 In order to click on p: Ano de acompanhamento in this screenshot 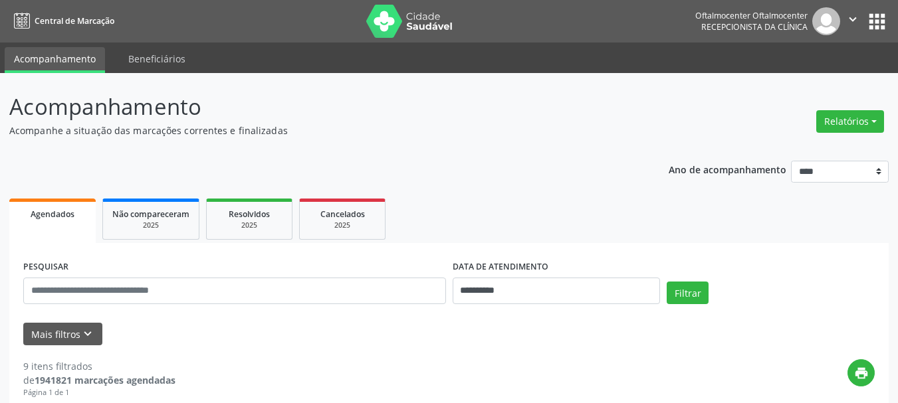, I will do `click(727, 169)`.